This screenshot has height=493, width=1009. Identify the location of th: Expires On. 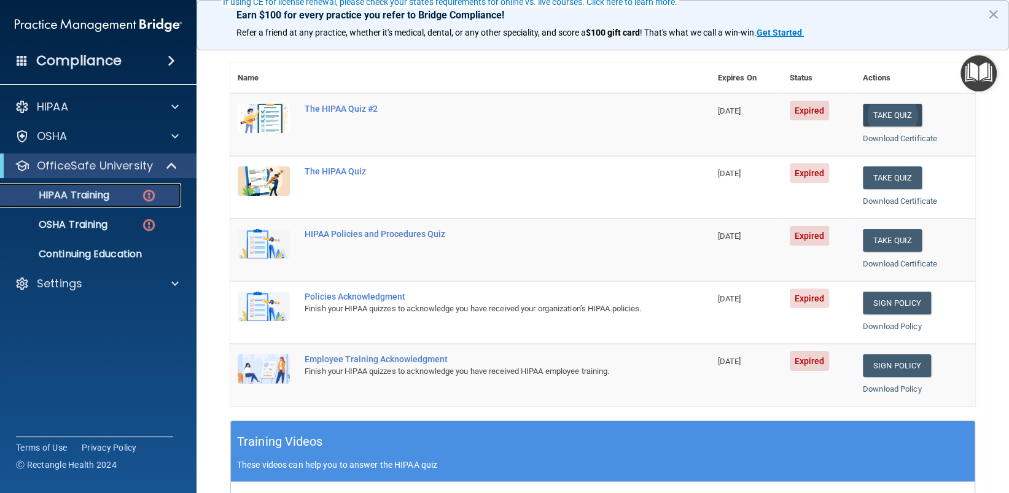
(746, 78).